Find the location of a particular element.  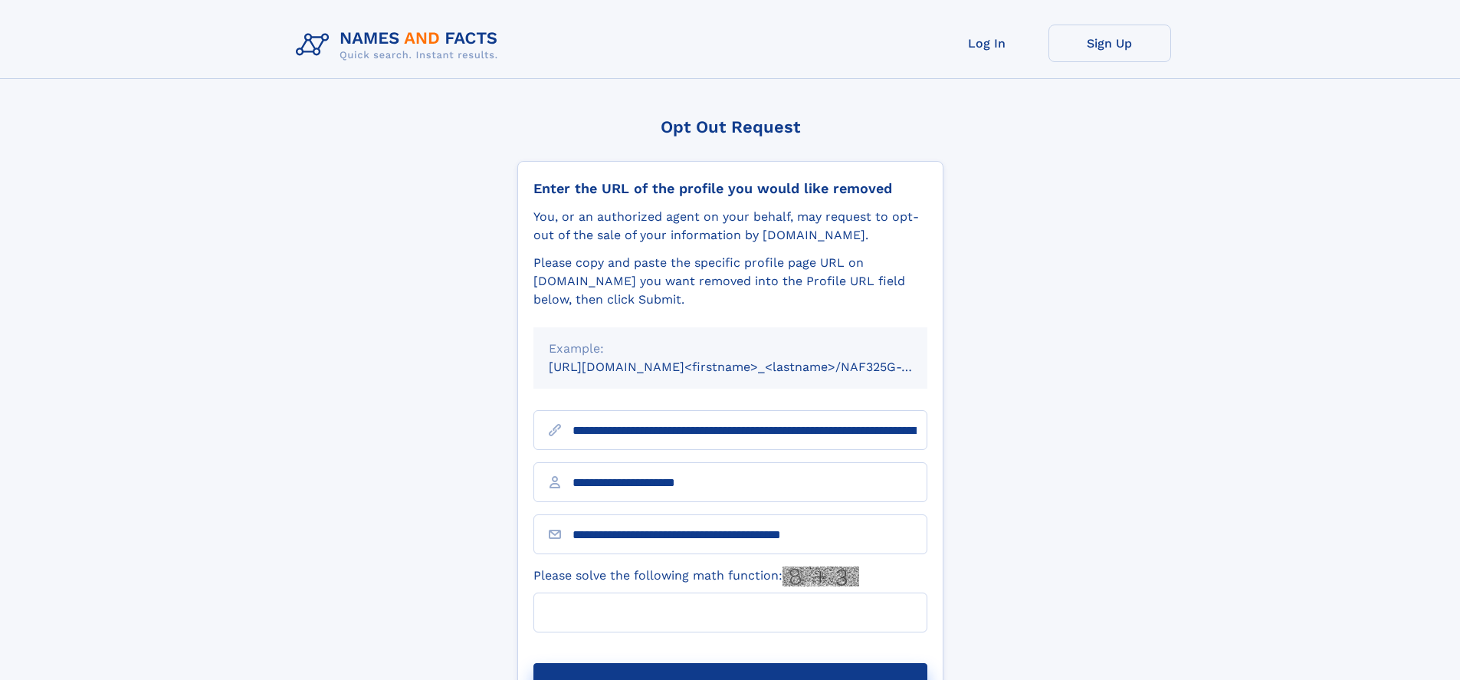

div: You, or an authorized agent on your behalf, may request to opt-out of the sale of your informatio... is located at coordinates (730, 226).